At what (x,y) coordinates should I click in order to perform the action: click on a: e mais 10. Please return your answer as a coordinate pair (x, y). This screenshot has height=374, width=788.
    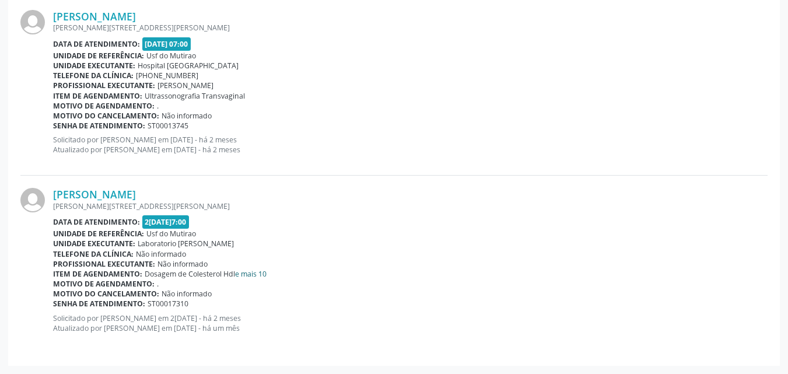
    Looking at the image, I should click on (251, 274).